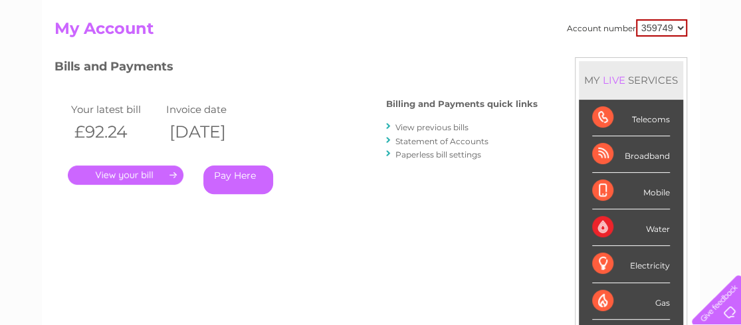  Describe the element at coordinates (442, 141) in the screenshot. I see `a: Statement of Accounts` at that location.